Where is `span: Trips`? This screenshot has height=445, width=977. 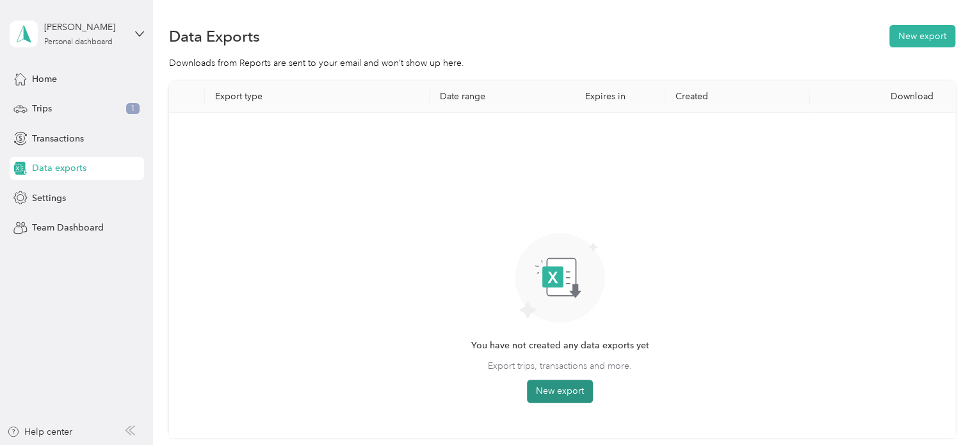 span: Trips is located at coordinates (42, 108).